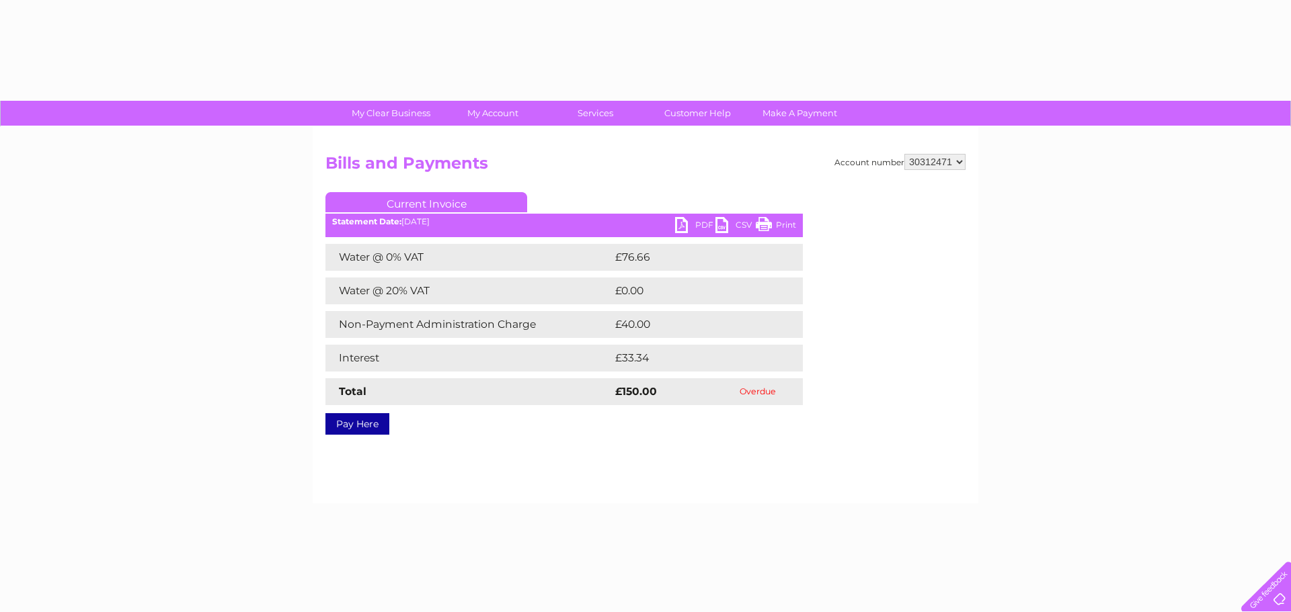 This screenshot has width=1291, height=612. I want to click on td: Non-Payment Administration Charge, so click(469, 325).